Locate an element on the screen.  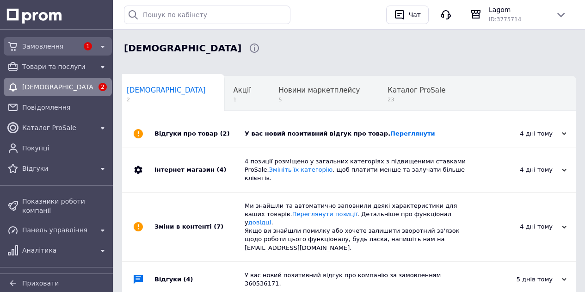
div: Чат is located at coordinates (415, 15).